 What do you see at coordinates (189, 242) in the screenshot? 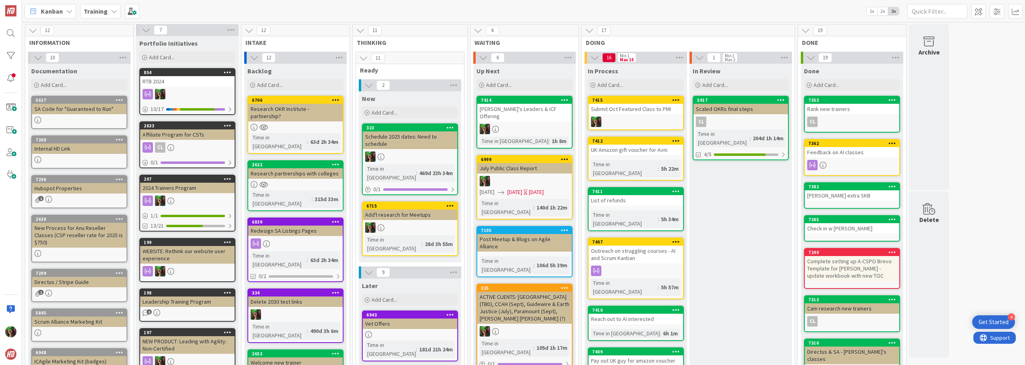
I see `div: 199` at bounding box center [189, 242].